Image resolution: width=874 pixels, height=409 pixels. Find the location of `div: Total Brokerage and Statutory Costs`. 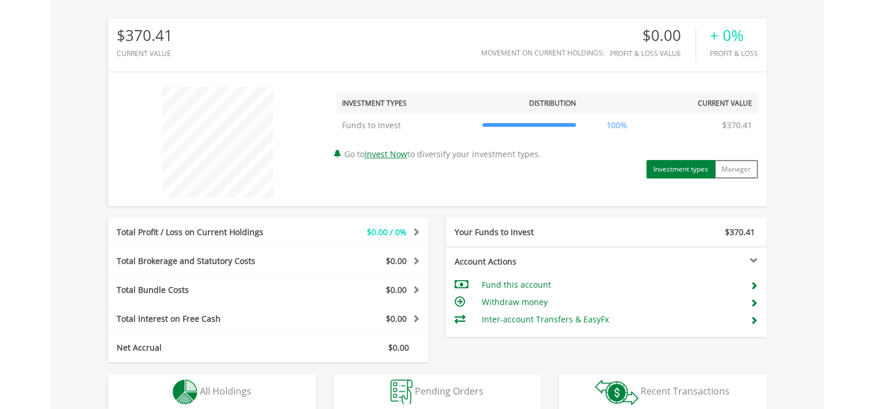

div: Total Brokerage and Statutory Costs is located at coordinates (202, 261).